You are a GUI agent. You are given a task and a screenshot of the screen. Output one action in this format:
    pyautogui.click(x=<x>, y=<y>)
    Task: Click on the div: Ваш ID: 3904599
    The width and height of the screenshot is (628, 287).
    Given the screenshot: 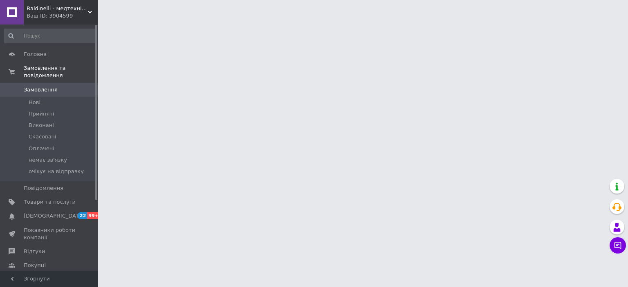 What is the action you would take?
    pyautogui.click(x=62, y=16)
    